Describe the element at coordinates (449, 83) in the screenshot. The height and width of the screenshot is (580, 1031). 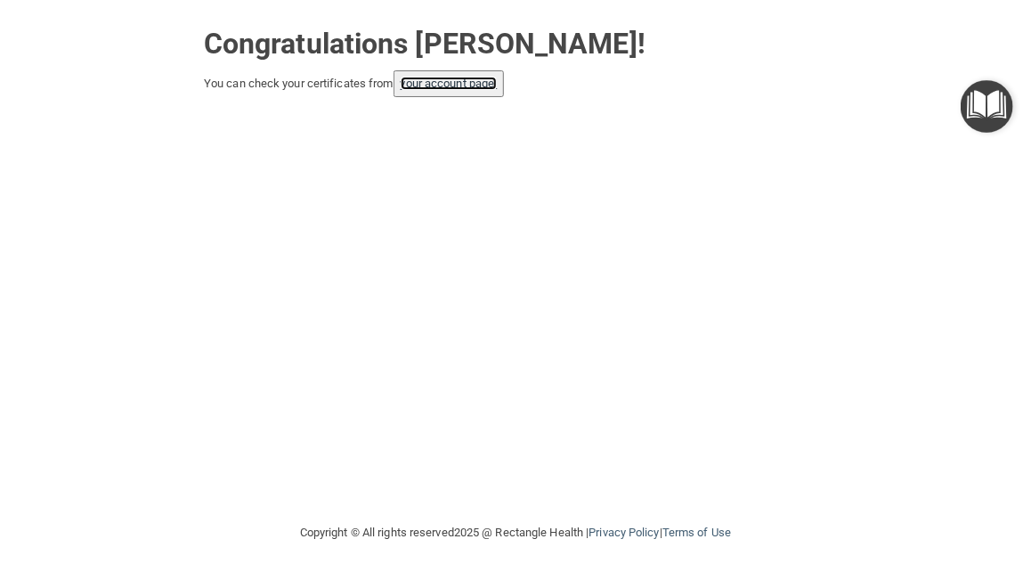
I see `a: your account page!` at that location.